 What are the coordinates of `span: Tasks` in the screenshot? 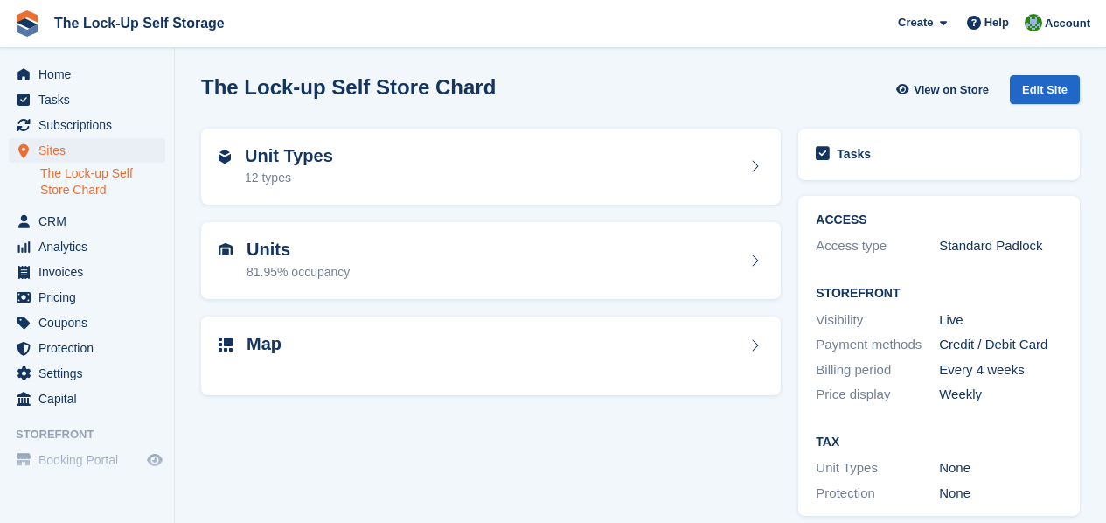 It's located at (91, 100).